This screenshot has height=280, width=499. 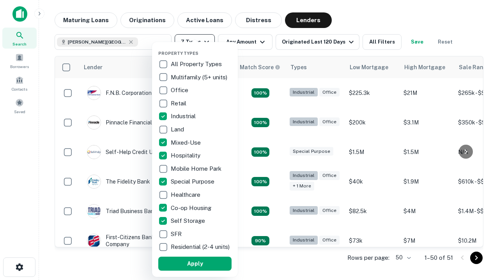 I want to click on button: Apply, so click(x=195, y=264).